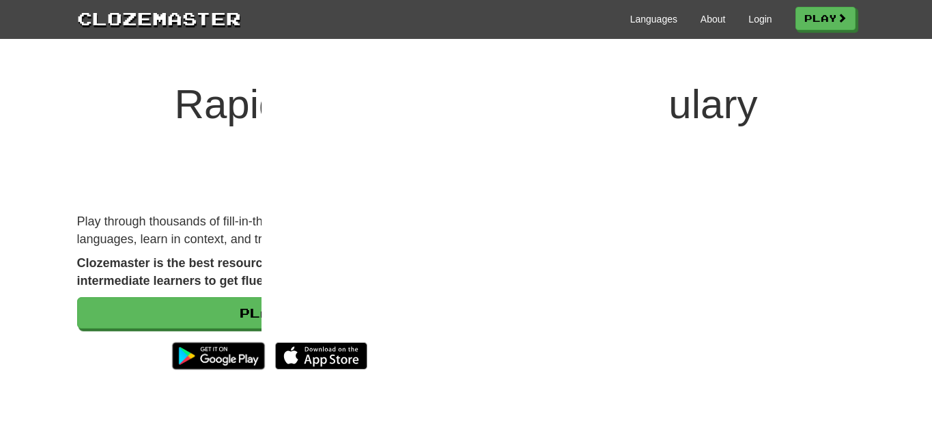 This screenshot has height=429, width=932. Describe the element at coordinates (653, 19) in the screenshot. I see `a: Languages` at that location.